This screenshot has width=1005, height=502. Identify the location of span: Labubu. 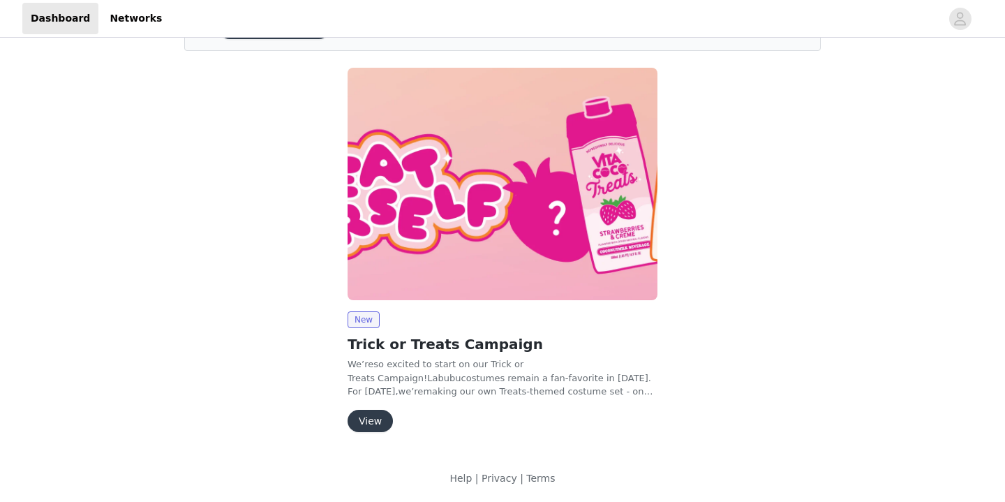
(444, 378).